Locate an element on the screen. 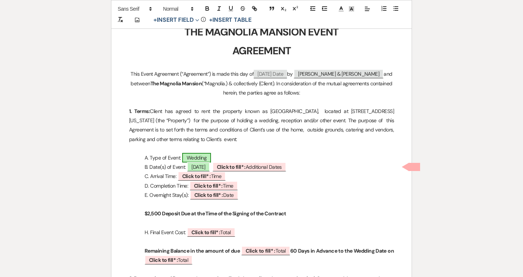  button: +Insert Table is located at coordinates (230, 20).